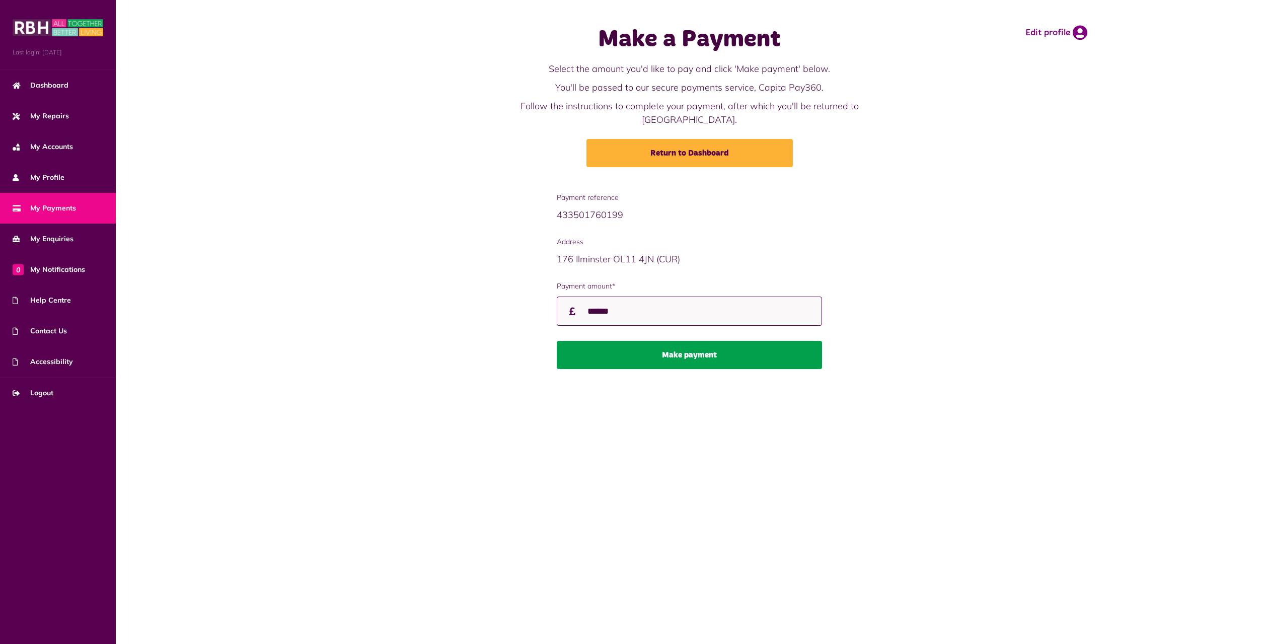  Describe the element at coordinates (689, 286) in the screenshot. I see `label: Payment amount*` at that location.